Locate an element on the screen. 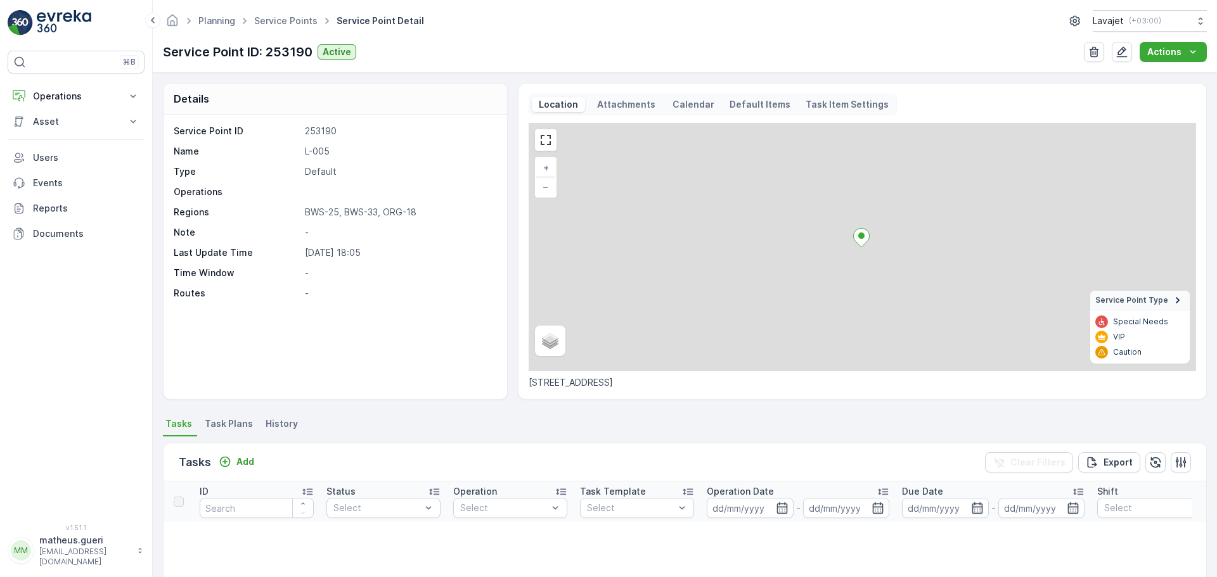  button: Operations is located at coordinates (76, 96).